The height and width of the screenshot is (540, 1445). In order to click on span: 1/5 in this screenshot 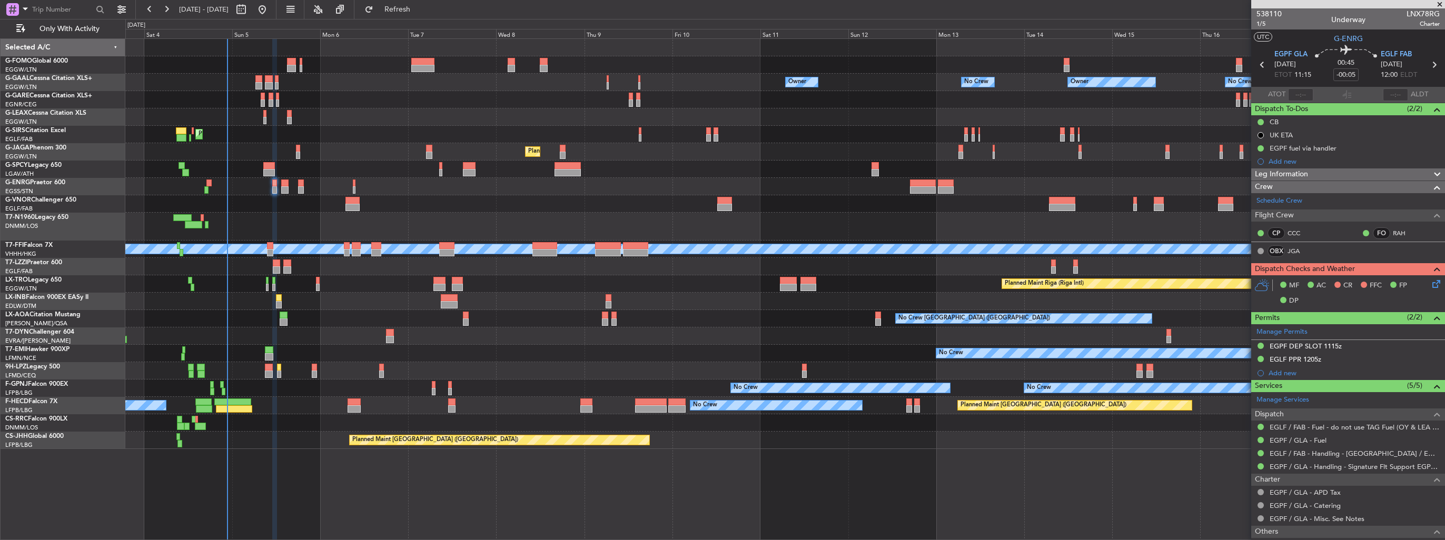, I will do `click(1269, 24)`.